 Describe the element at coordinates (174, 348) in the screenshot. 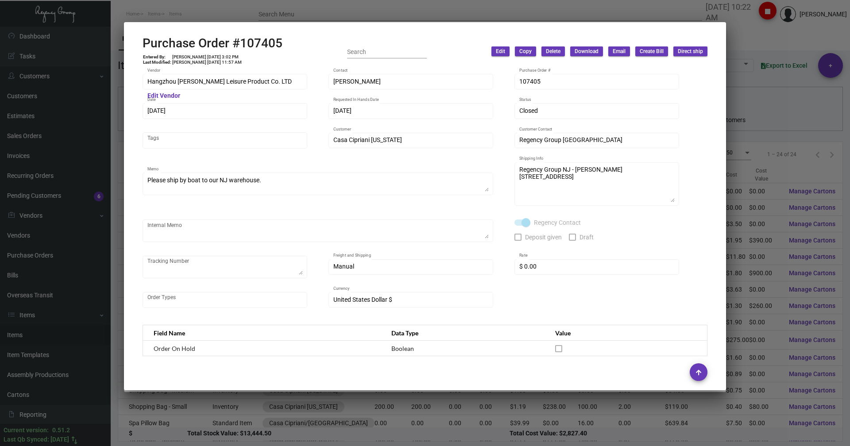

I see `span: Order On Hold` at that location.